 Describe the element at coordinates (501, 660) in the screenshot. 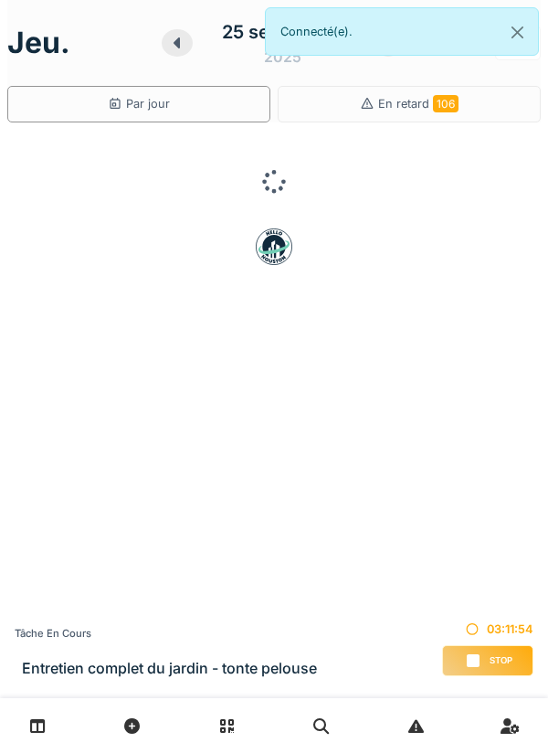

I see `span: Stop` at that location.